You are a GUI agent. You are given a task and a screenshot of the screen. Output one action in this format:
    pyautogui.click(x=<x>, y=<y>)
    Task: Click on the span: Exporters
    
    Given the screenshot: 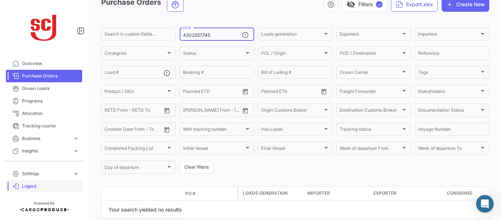 What is the action you would take?
    pyautogui.click(x=370, y=35)
    